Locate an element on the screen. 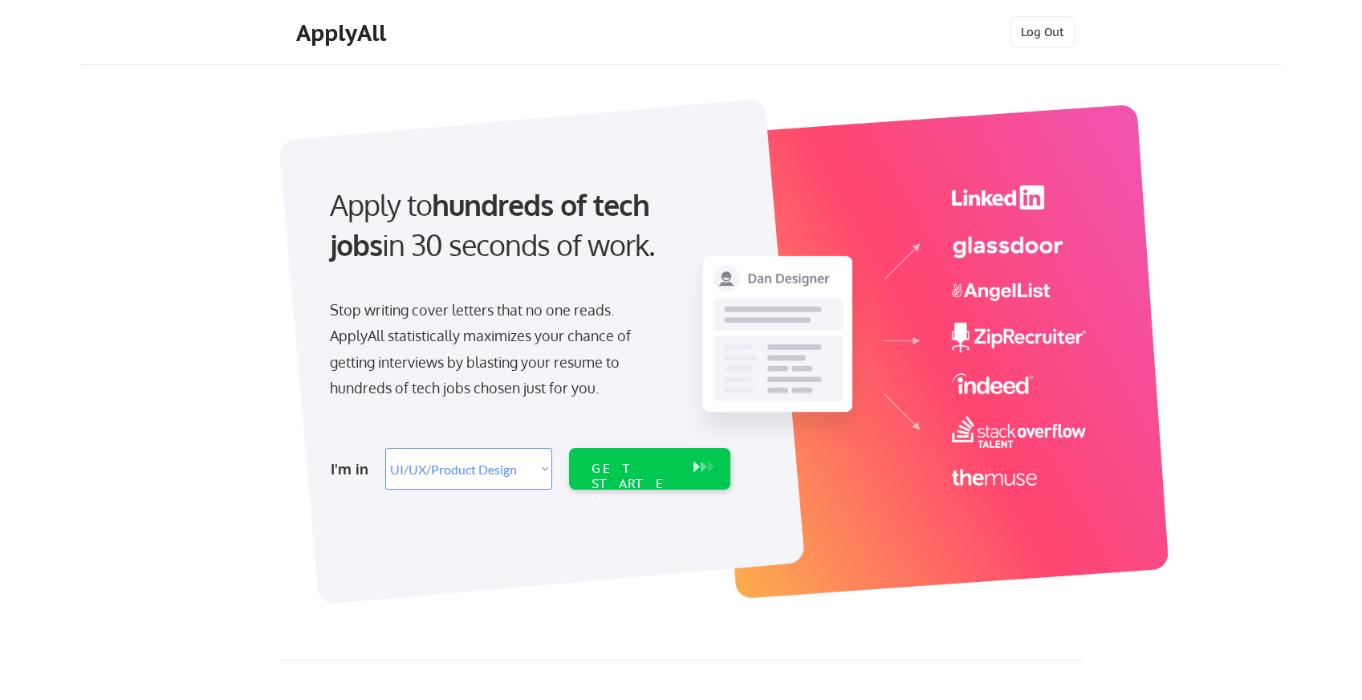 This screenshot has width=1362, height=700. button: Log Out is located at coordinates (1043, 32).